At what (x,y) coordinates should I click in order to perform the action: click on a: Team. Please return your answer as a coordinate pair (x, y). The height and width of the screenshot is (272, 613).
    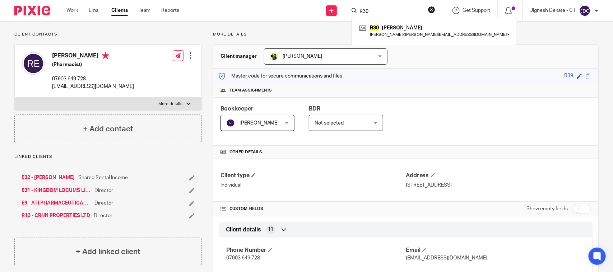
    Looking at the image, I should click on (144, 10).